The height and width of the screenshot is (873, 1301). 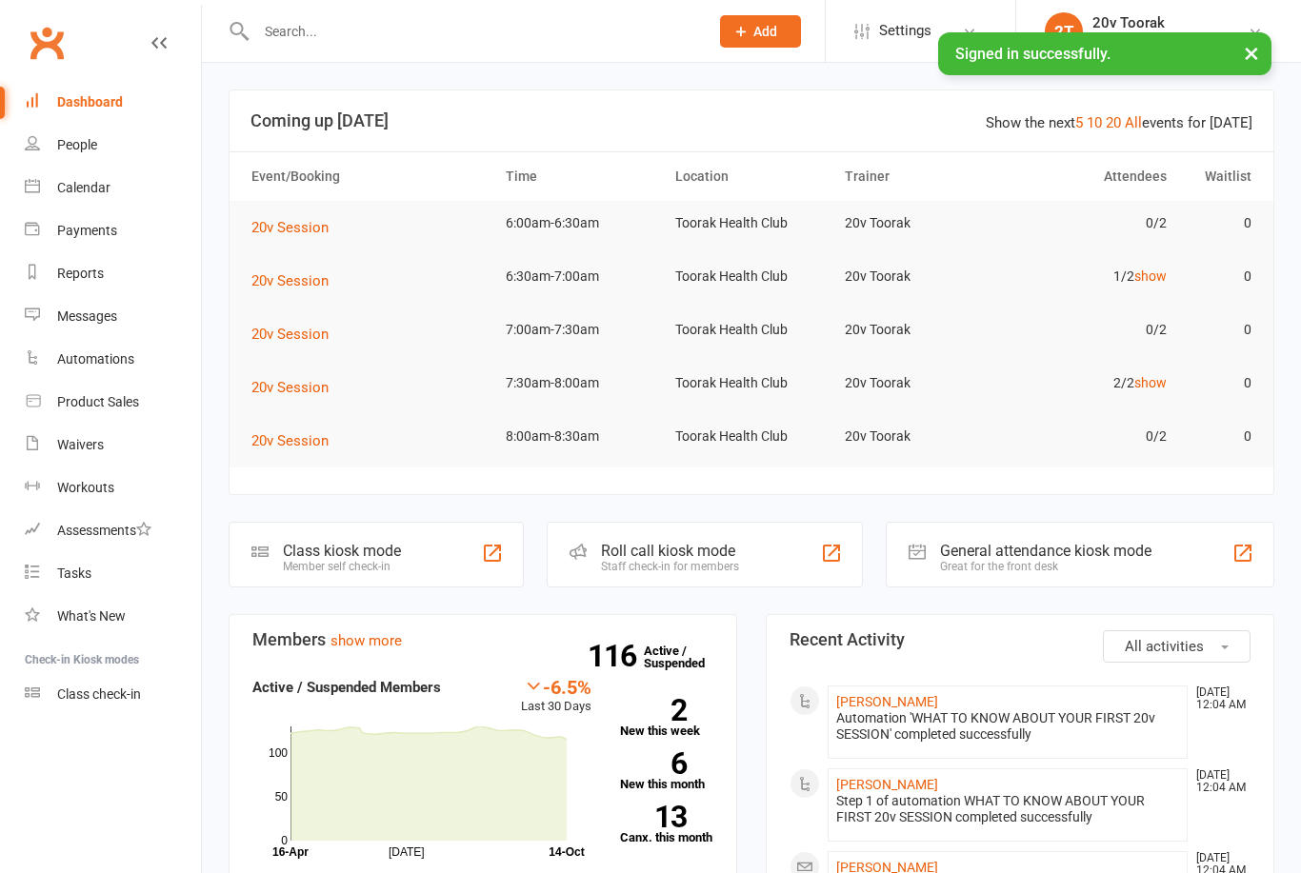 What do you see at coordinates (582, 276) in the screenshot?
I see `td: 6:30am-7:00am` at bounding box center [582, 276].